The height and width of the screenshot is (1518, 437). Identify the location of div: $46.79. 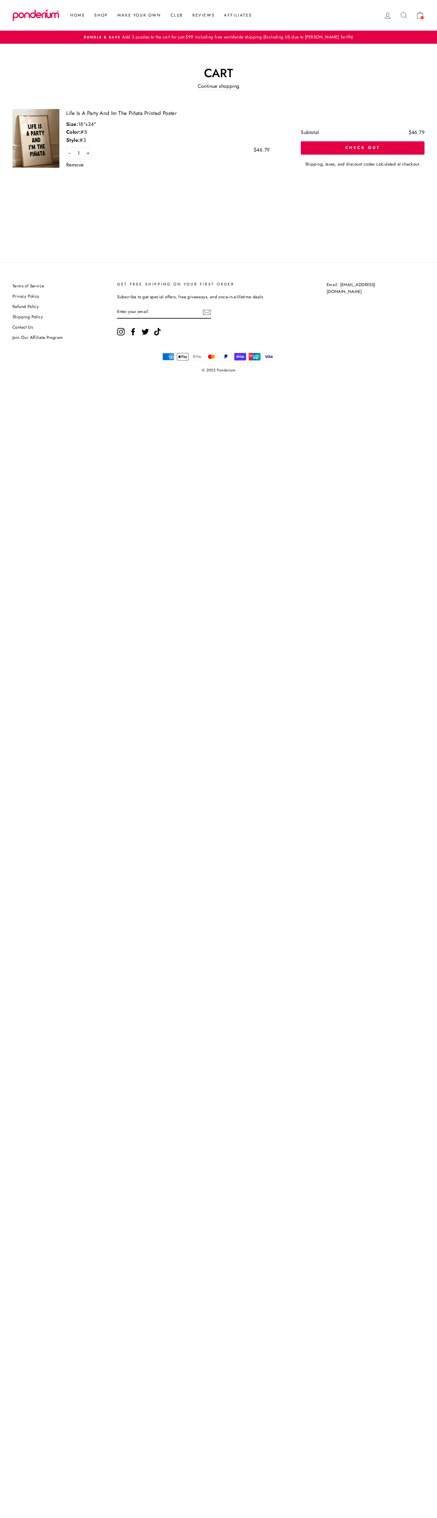
(416, 133).